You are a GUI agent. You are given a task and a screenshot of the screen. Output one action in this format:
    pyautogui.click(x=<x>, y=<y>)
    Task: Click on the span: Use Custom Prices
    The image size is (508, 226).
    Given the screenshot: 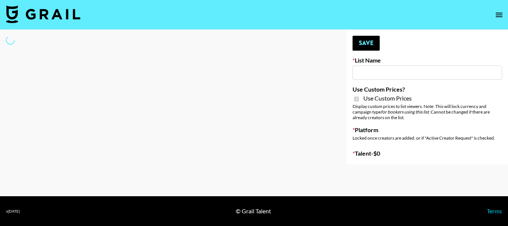 What is the action you would take?
    pyautogui.click(x=387, y=98)
    